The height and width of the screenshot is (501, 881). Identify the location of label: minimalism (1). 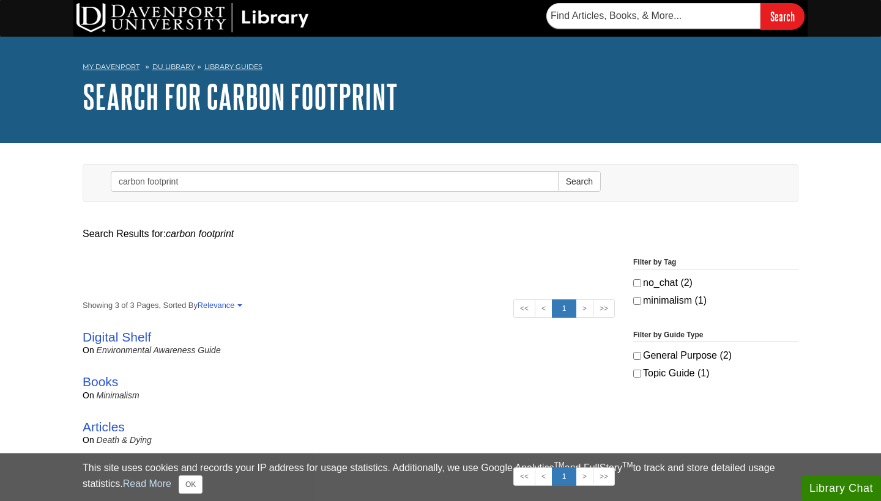
(716, 301).